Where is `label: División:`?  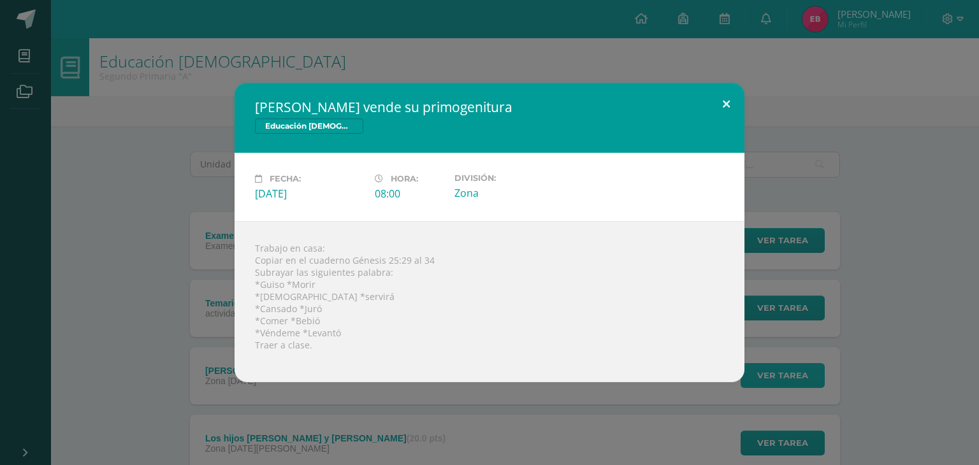
label: División: is located at coordinates (509, 178).